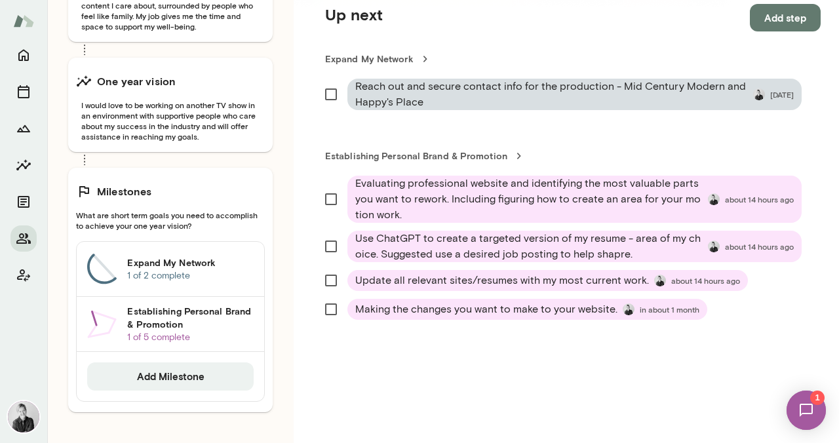  Describe the element at coordinates (24, 92) in the screenshot. I see `button: Sessions` at that location.